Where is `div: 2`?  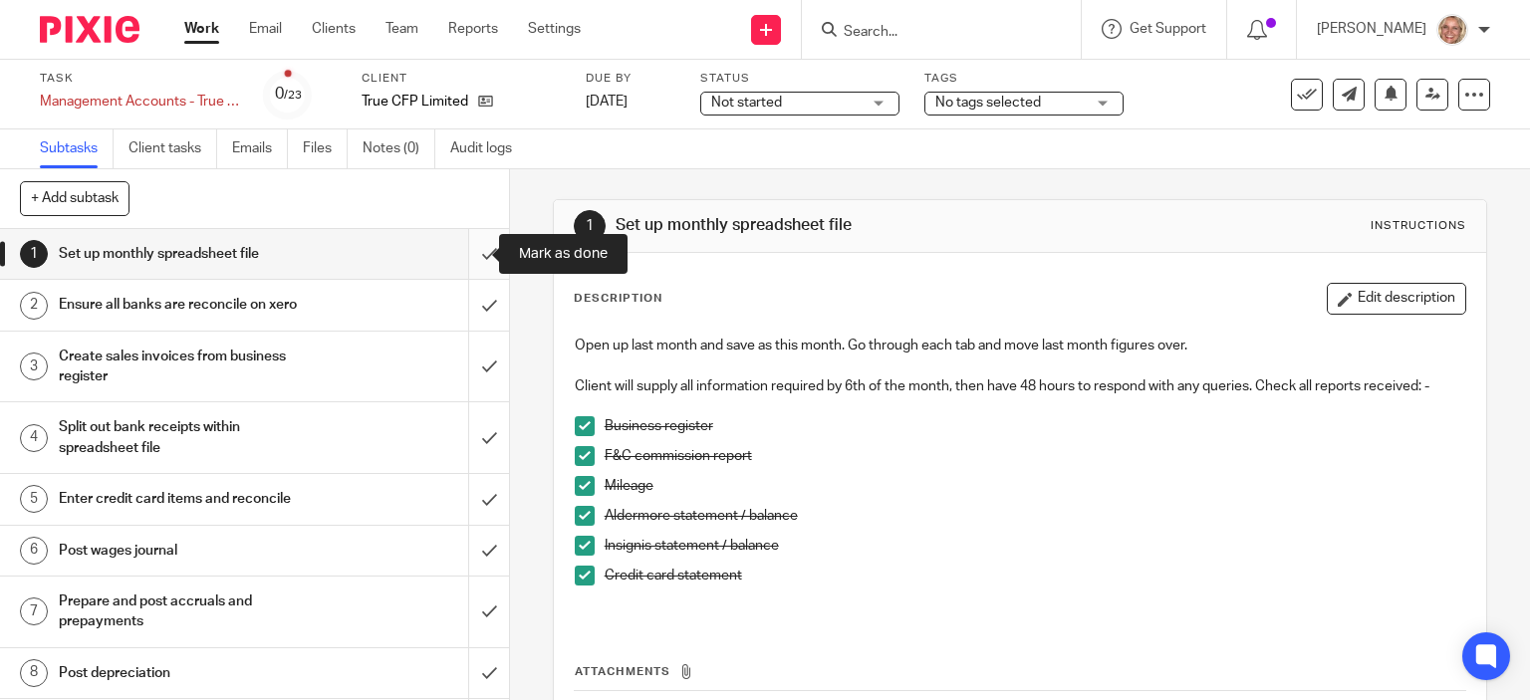
div: 2 is located at coordinates (34, 306).